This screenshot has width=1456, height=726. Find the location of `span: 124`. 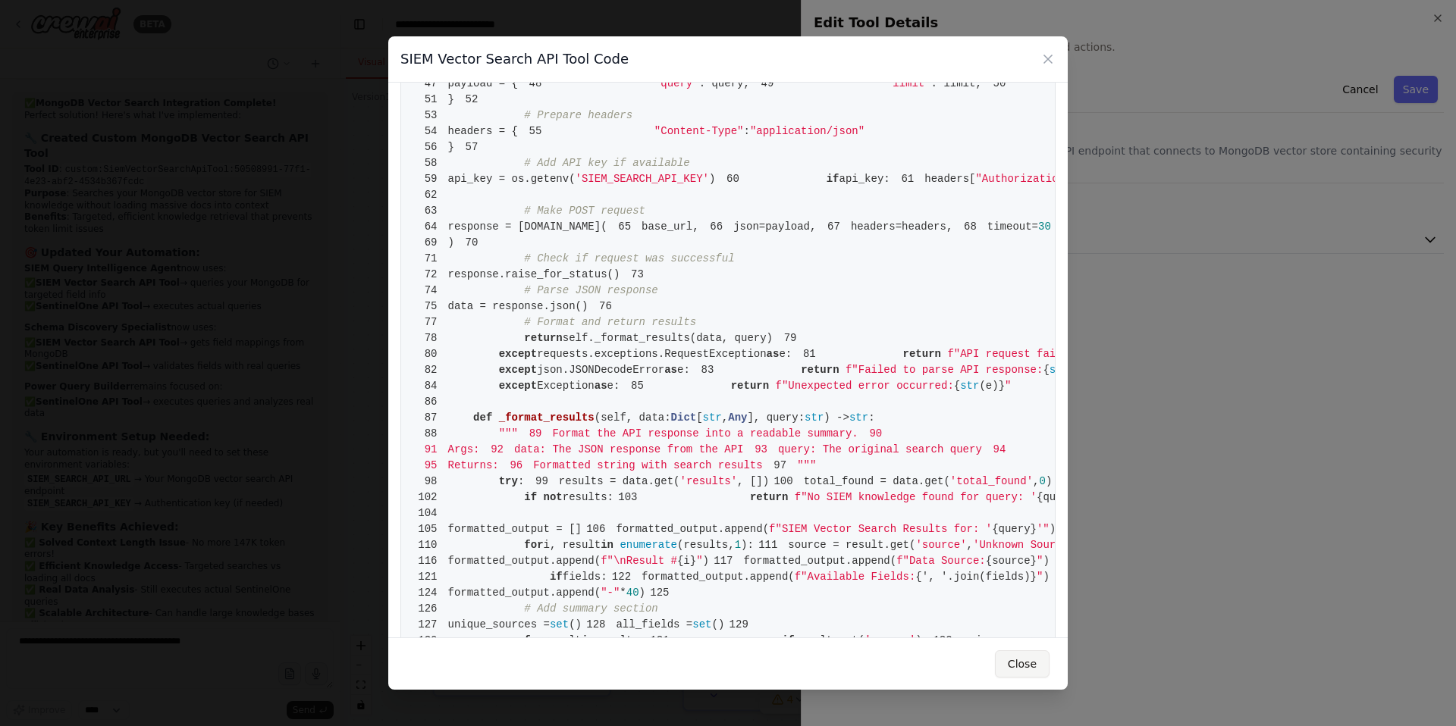

span: 124 is located at coordinates (431, 593).